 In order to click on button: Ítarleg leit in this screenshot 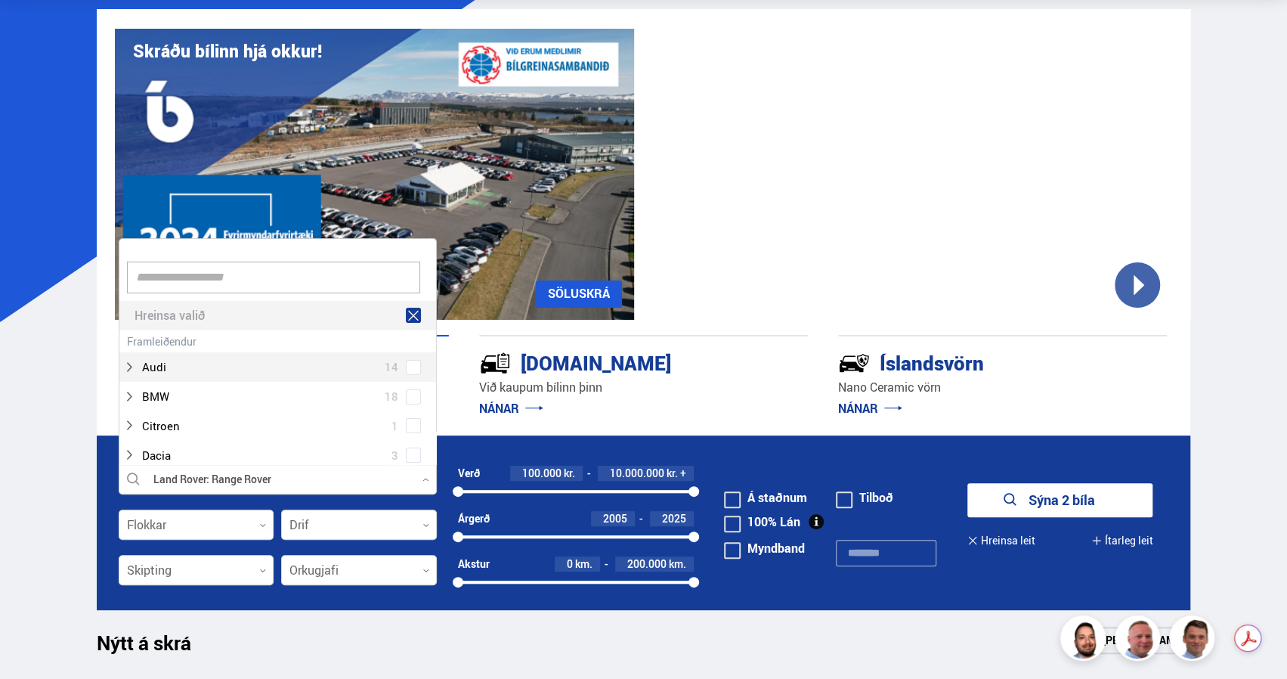, I will do `click(1122, 541)`.